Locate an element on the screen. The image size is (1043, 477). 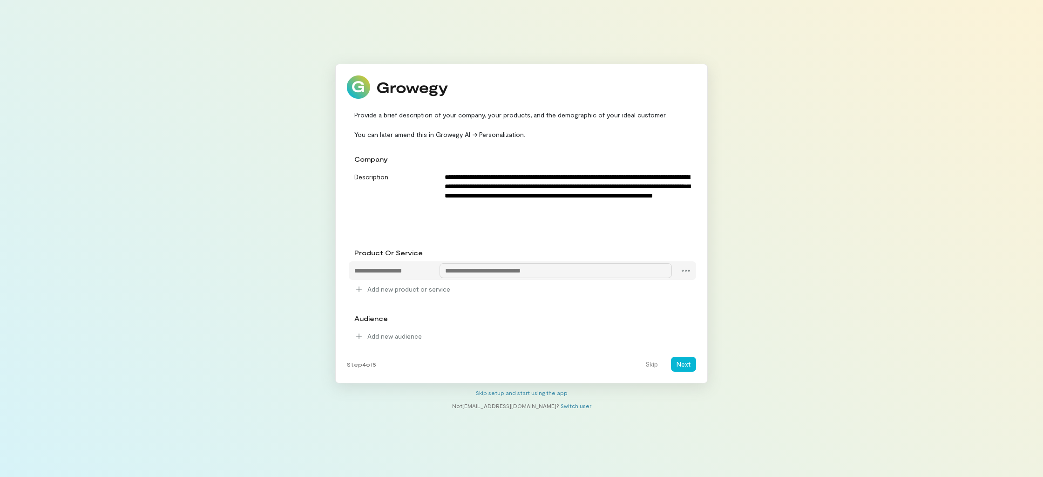
span: audience is located at coordinates (371, 318).